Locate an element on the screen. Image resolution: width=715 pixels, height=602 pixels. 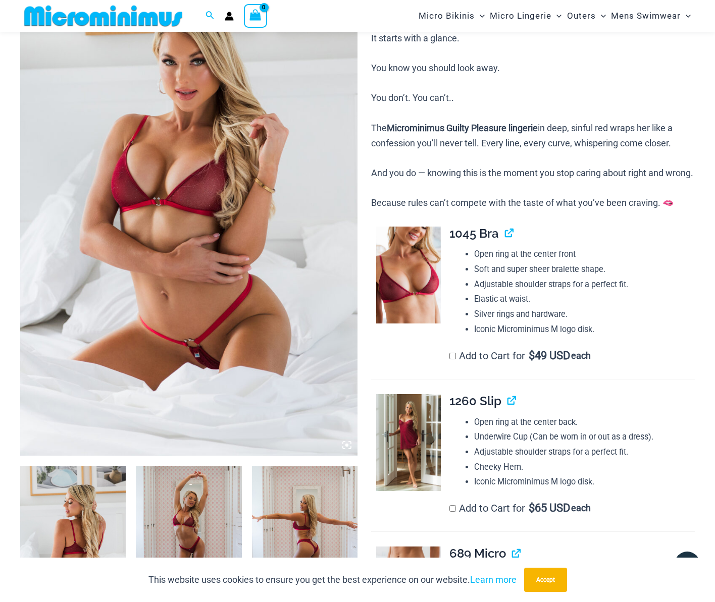
li: Elastic at waist. is located at coordinates (584, 299).